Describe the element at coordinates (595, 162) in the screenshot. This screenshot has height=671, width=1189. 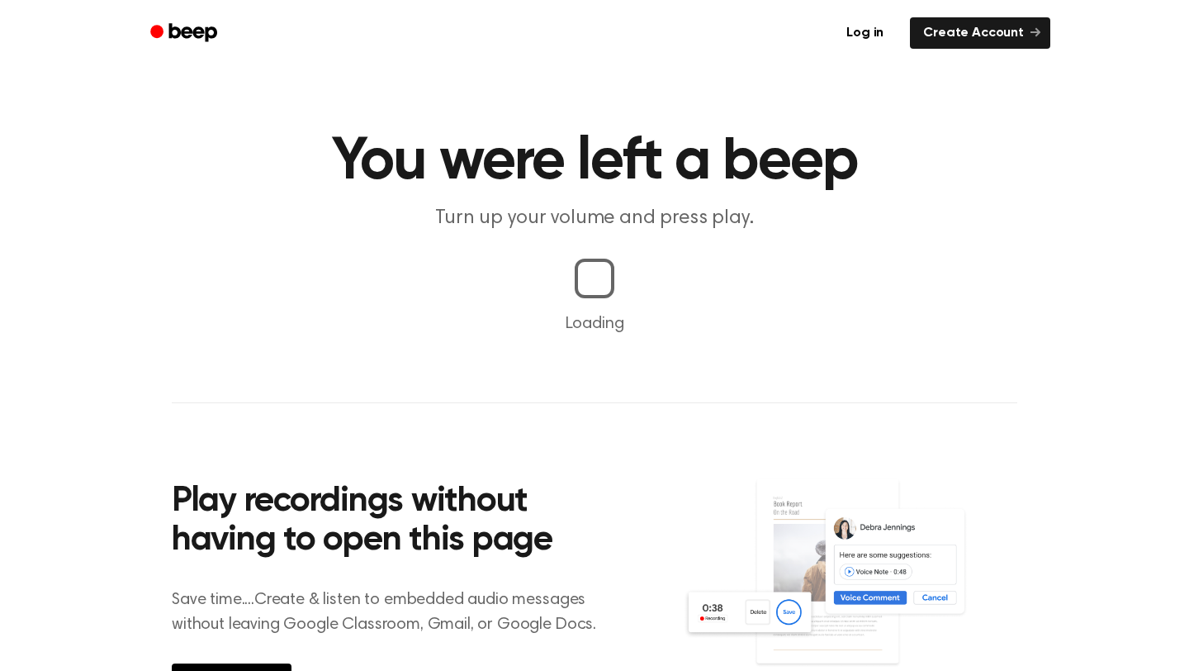
I see `h1: You were left a beep` at that location.